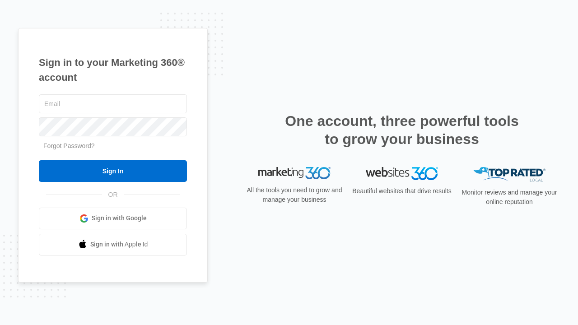 Image resolution: width=578 pixels, height=325 pixels. What do you see at coordinates (402, 130) in the screenshot?
I see `h2: One account, three powerful tools to grow your business` at bounding box center [402, 130].